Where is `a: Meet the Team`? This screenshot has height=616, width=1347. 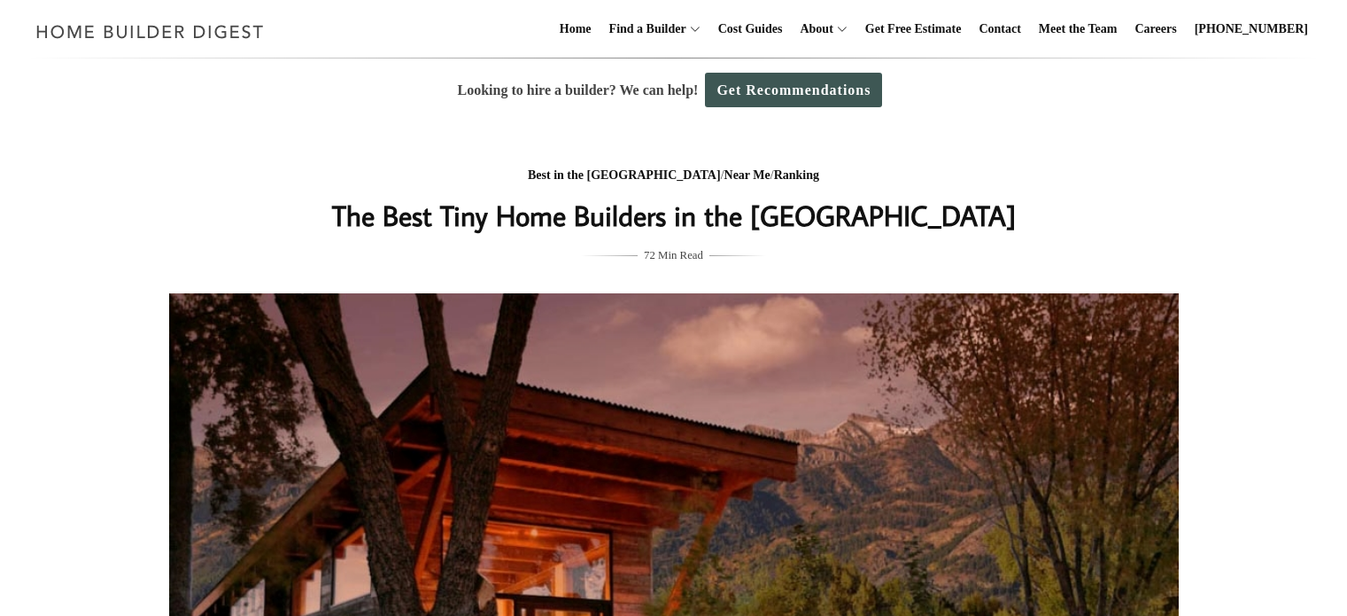
a: Meet the Team is located at coordinates (1078, 29).